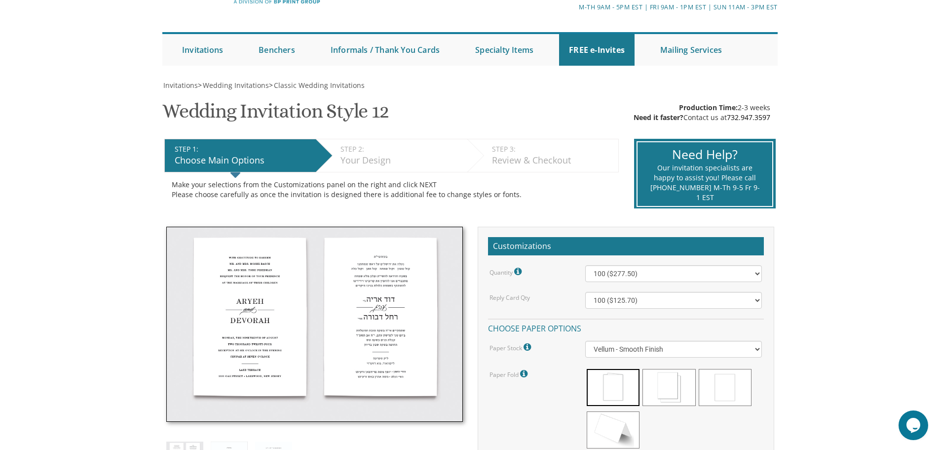 The width and height of the screenshot is (940, 450). I want to click on a: Wedding Invitations, so click(235, 85).